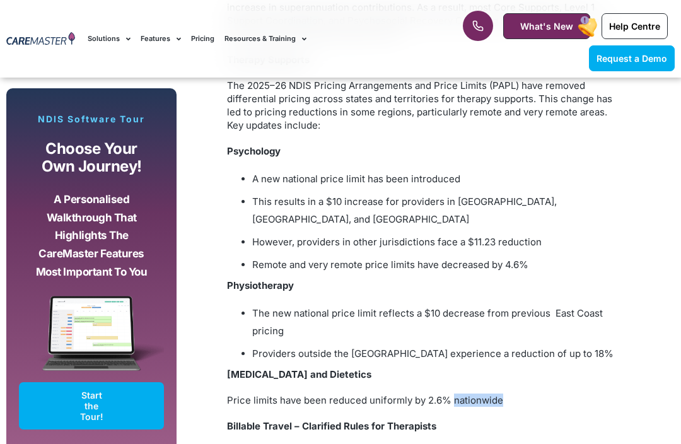 This screenshot has width=681, height=444. Describe the element at coordinates (91, 235) in the screenshot. I see `p: A personalised walkthrough that highlights the CareMaster features most important to you` at that location.